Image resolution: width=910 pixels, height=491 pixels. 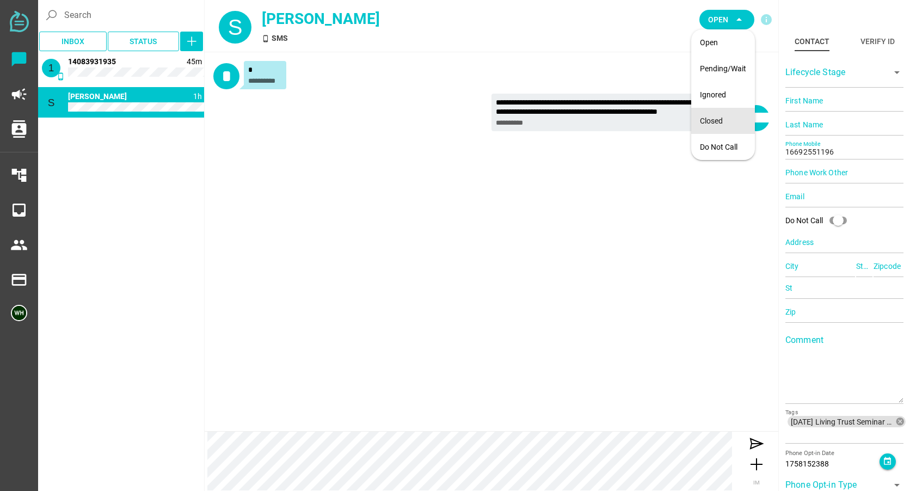 What do you see at coordinates (845, 173) in the screenshot?
I see `input: Phone Work Other` at bounding box center [845, 173].